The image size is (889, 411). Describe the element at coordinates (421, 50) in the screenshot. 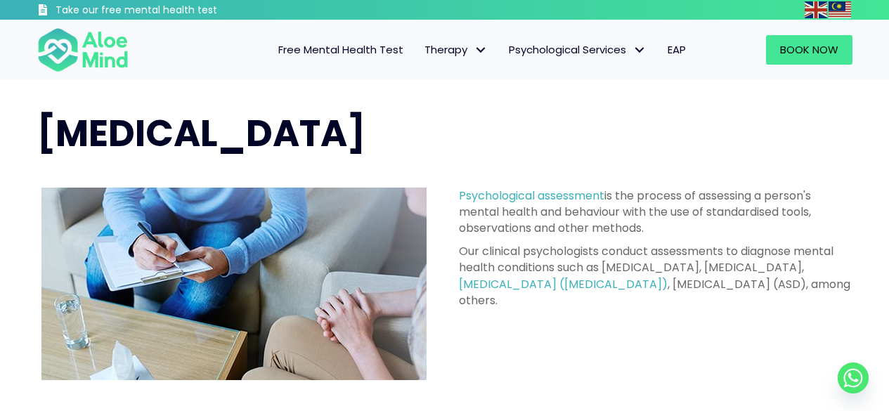

I see `nav: Menu` at that location.